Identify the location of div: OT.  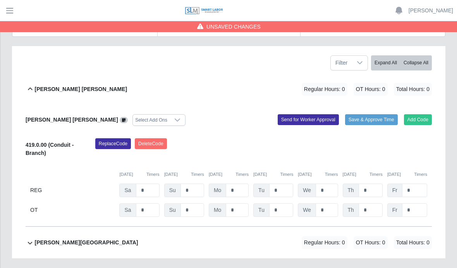
(72, 210).